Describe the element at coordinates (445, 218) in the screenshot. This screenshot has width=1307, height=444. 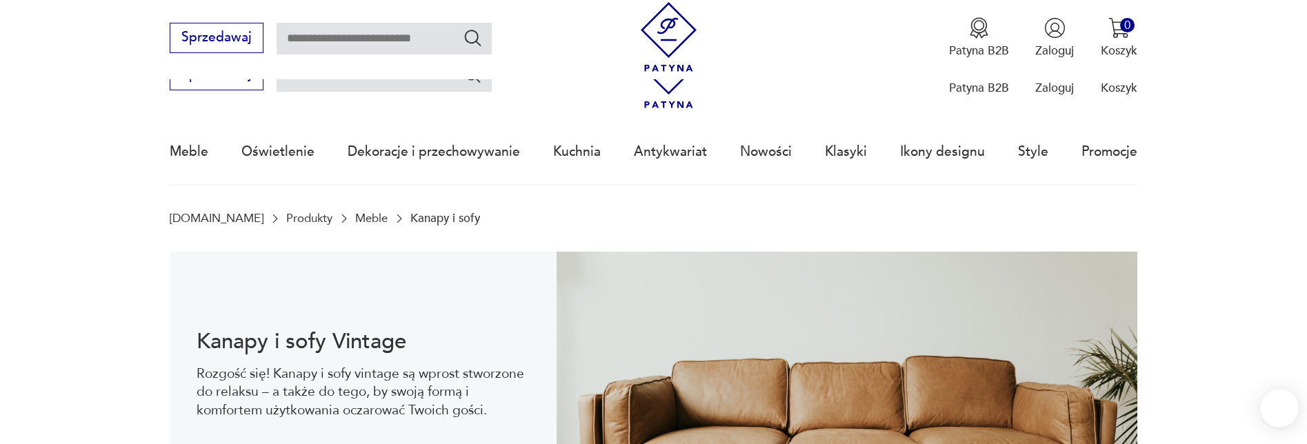
I see `p: Kanapy i sofy` at that location.